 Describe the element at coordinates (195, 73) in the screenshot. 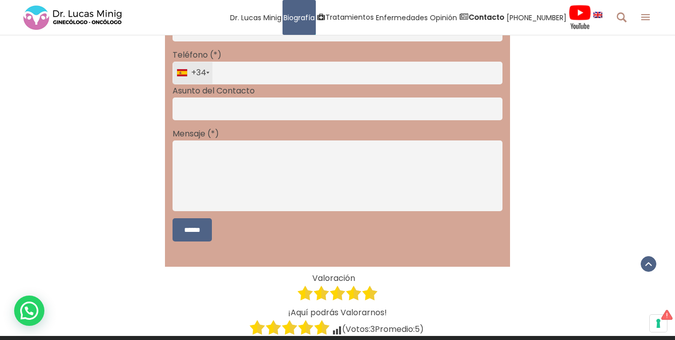

I see `div: +34` at that location.